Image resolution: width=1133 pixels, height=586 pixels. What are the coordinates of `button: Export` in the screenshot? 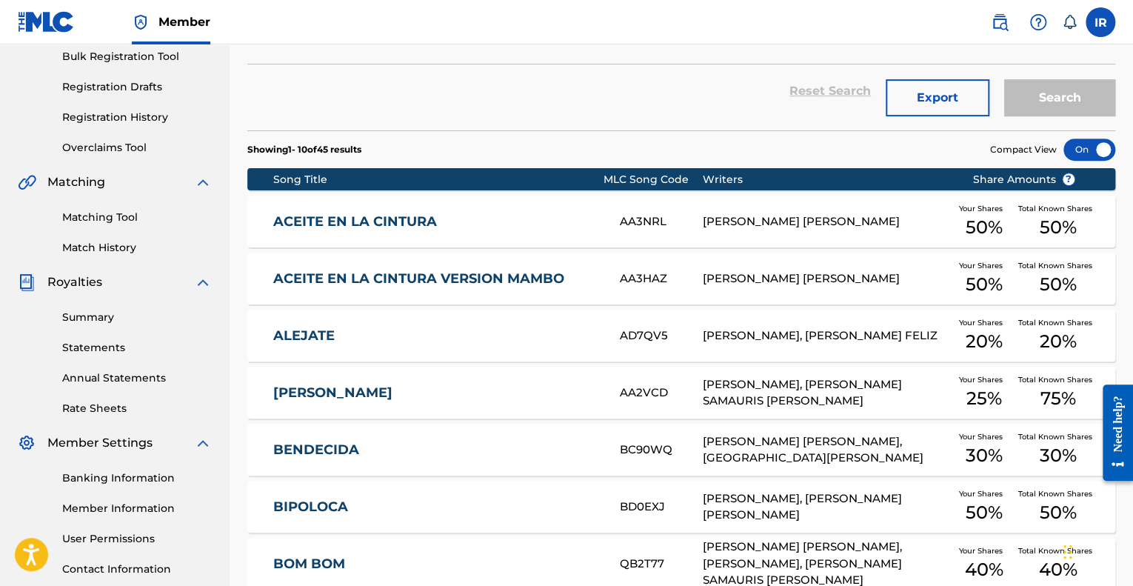 It's located at (937, 98).